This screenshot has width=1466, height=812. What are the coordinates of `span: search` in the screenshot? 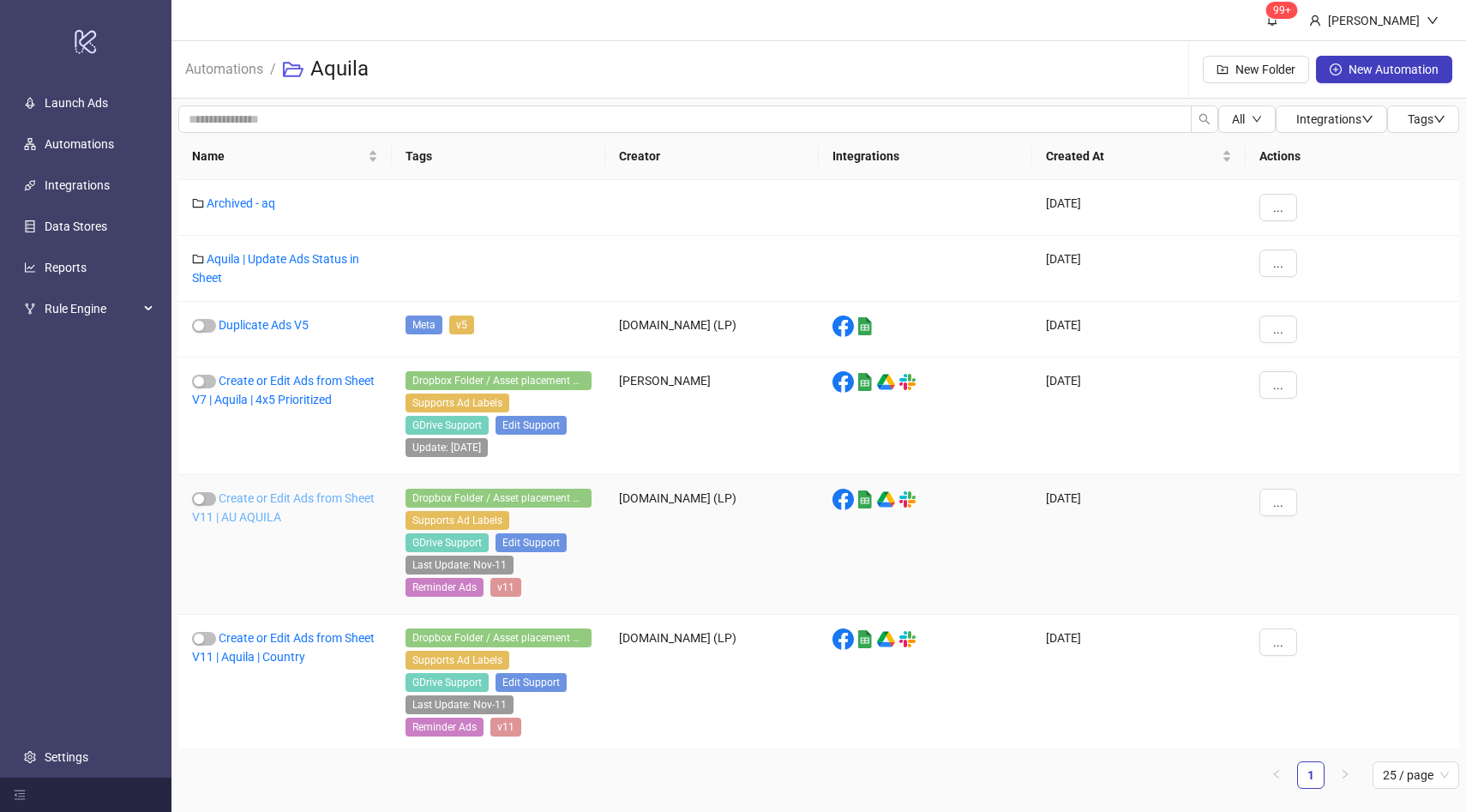 It's located at (1204, 119).